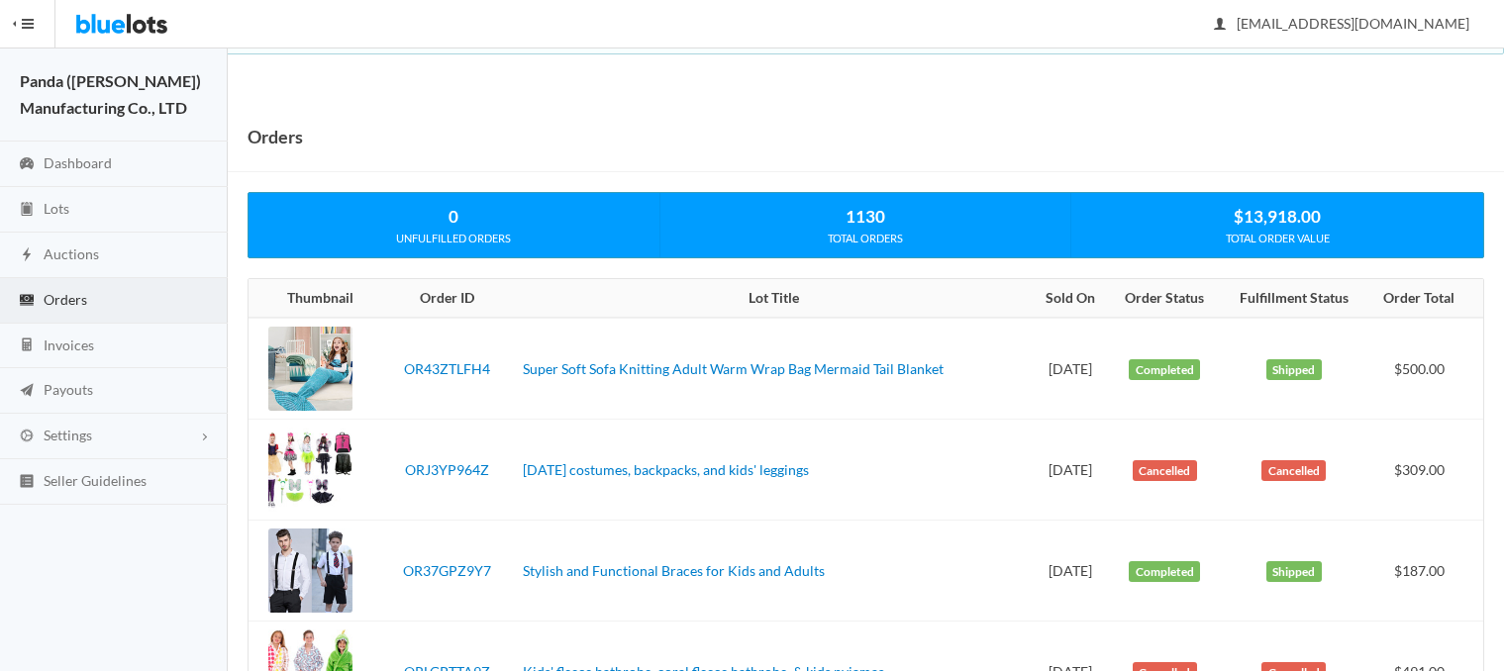 The width and height of the screenshot is (1504, 671). What do you see at coordinates (68, 389) in the screenshot?
I see `span: Payouts` at bounding box center [68, 389].